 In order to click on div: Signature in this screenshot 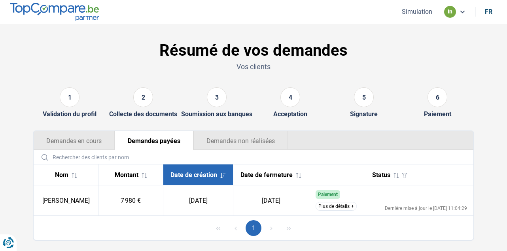, I will do `click(364, 114)`.